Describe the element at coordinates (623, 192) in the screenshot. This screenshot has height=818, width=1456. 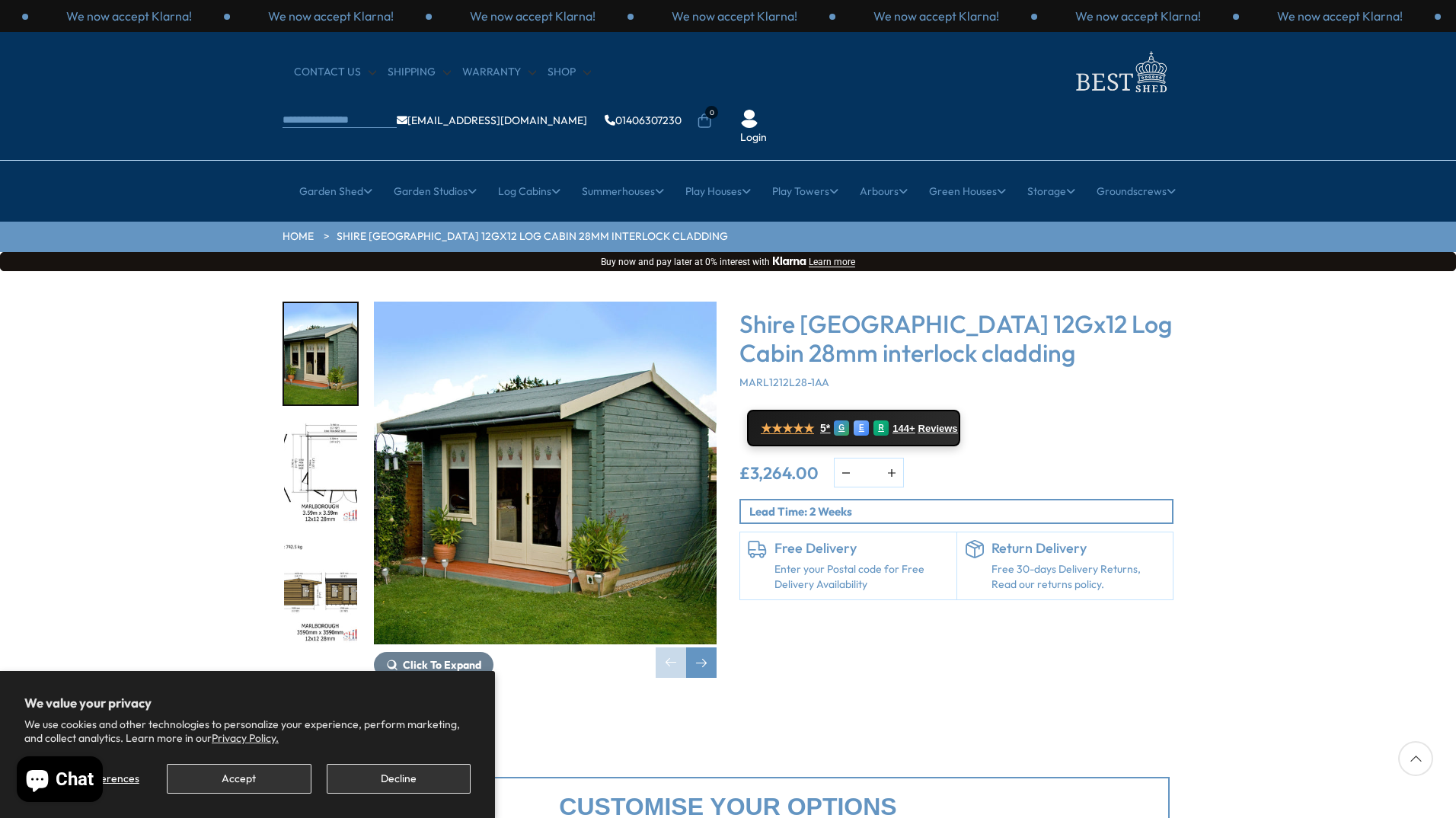
I see `a: Summerhouses` at that location.